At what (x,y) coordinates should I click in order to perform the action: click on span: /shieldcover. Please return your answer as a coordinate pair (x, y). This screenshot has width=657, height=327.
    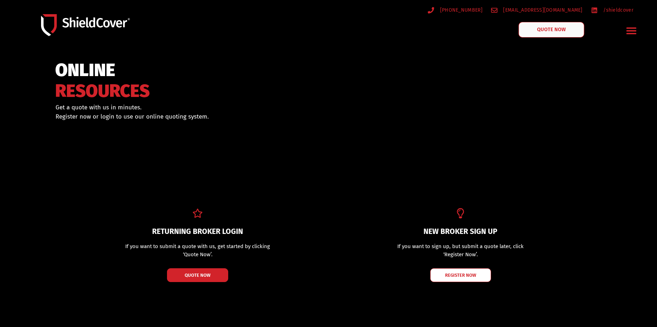
    Looking at the image, I should click on (618, 10).